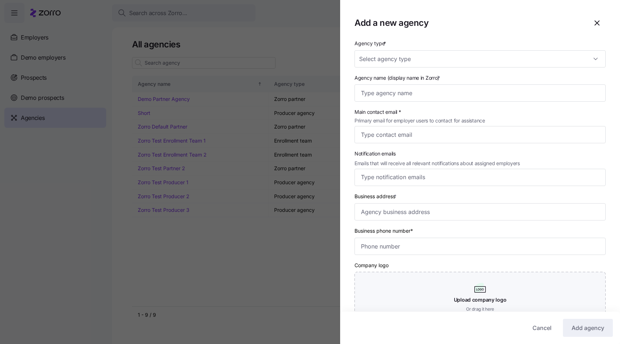  Describe the element at coordinates (420, 121) in the screenshot. I see `span: Primary email for employer users to contact for assistance` at that location.